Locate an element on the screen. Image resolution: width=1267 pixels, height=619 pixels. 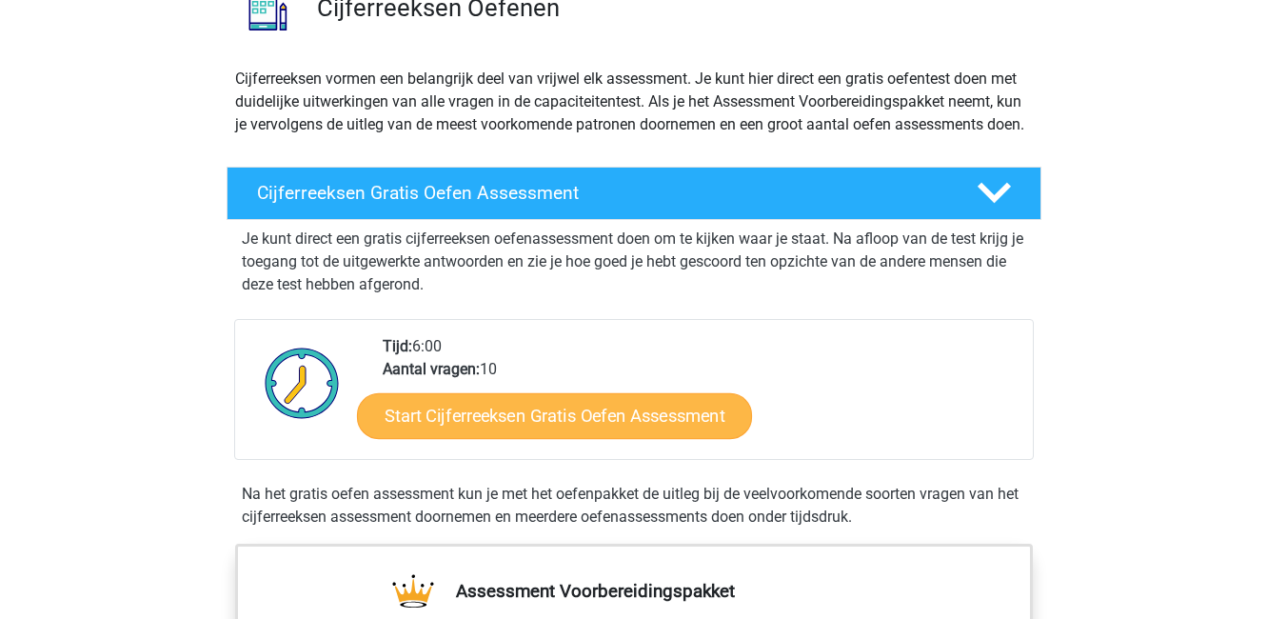
h4: Cijferreeksen Gratis Oefen Assessment is located at coordinates (602, 192).